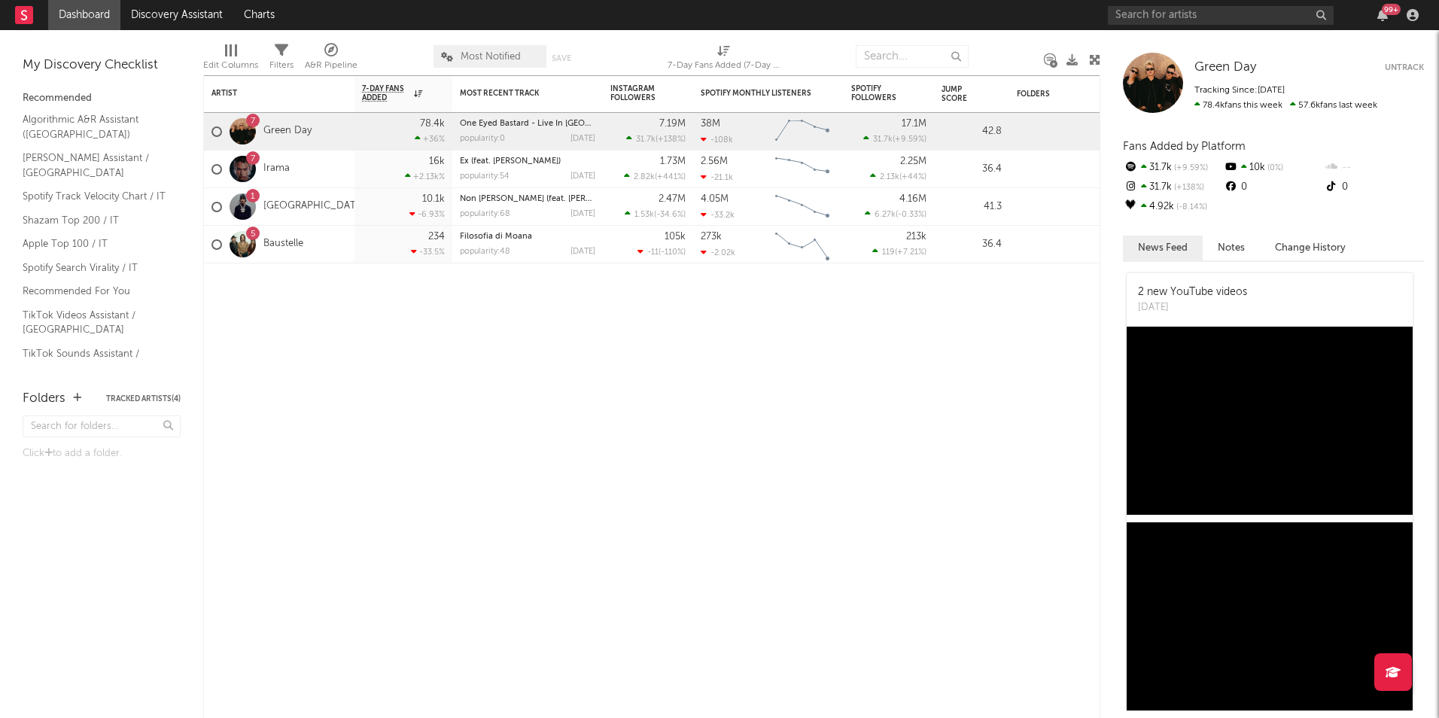  What do you see at coordinates (1173, 207) in the screenshot?
I see `div: 4.92k` at bounding box center [1173, 207].